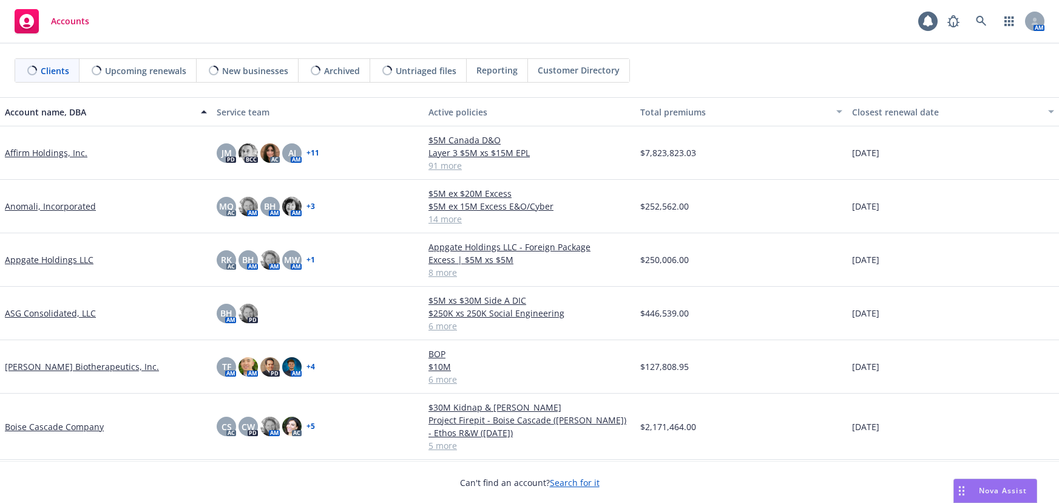 The image size is (1059, 503). I want to click on span: Can't find an account?, so click(530, 482).